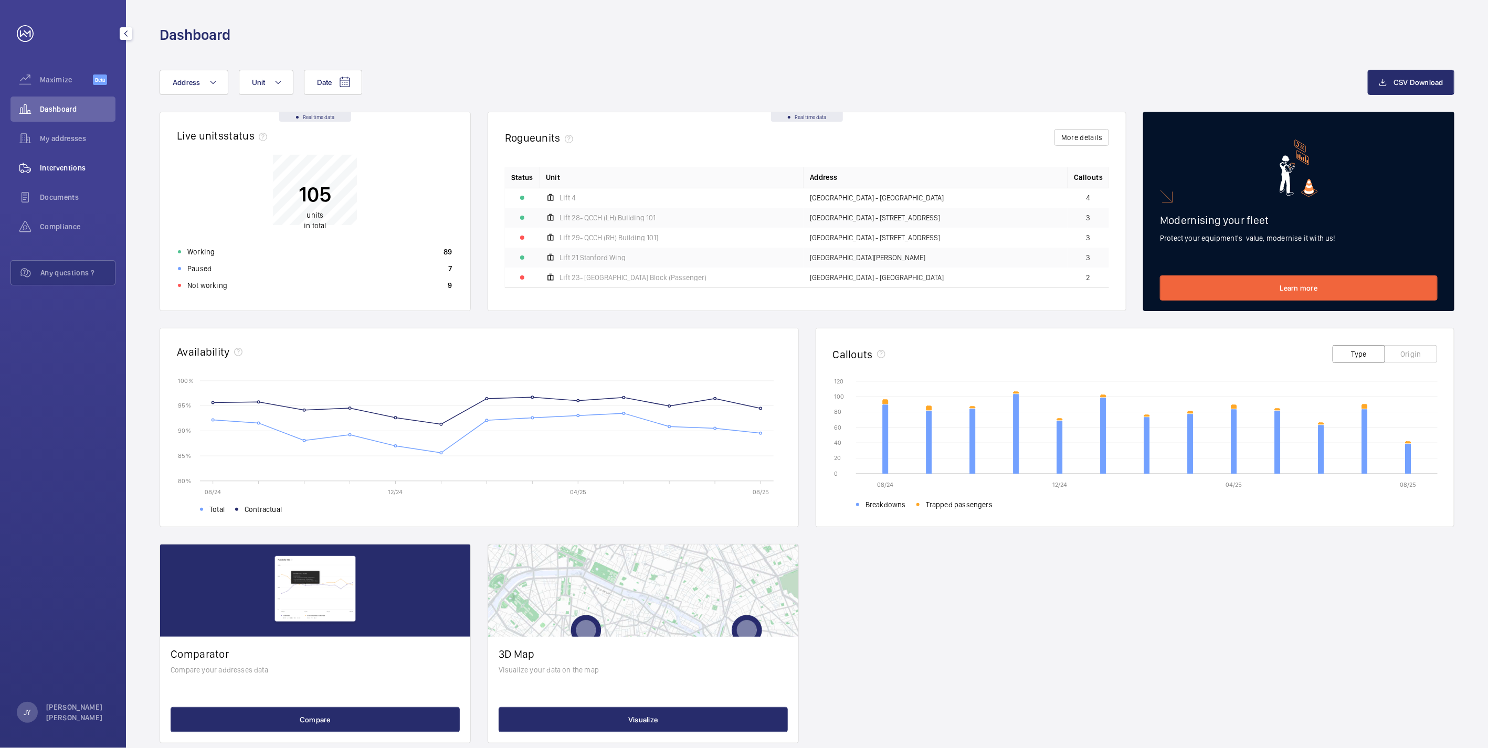 This screenshot has width=1488, height=748. What do you see at coordinates (567, 198) in the screenshot?
I see `span: Lift 4` at bounding box center [567, 198].